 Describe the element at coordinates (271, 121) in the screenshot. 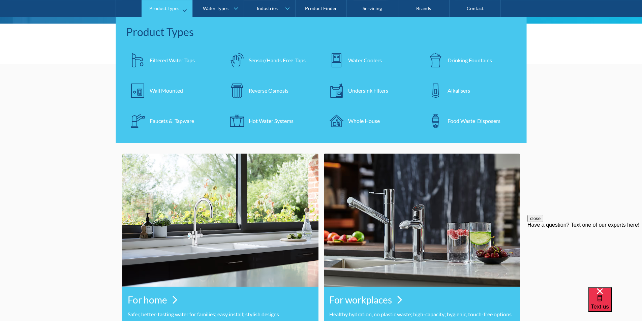

I see `div: Hot Water Systems` at that location.